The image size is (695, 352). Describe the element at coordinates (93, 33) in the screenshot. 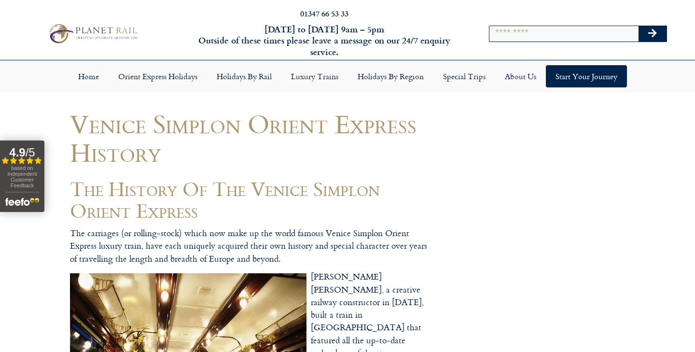

I see `img: Planet Rail Train Holidays Logo` at that location.